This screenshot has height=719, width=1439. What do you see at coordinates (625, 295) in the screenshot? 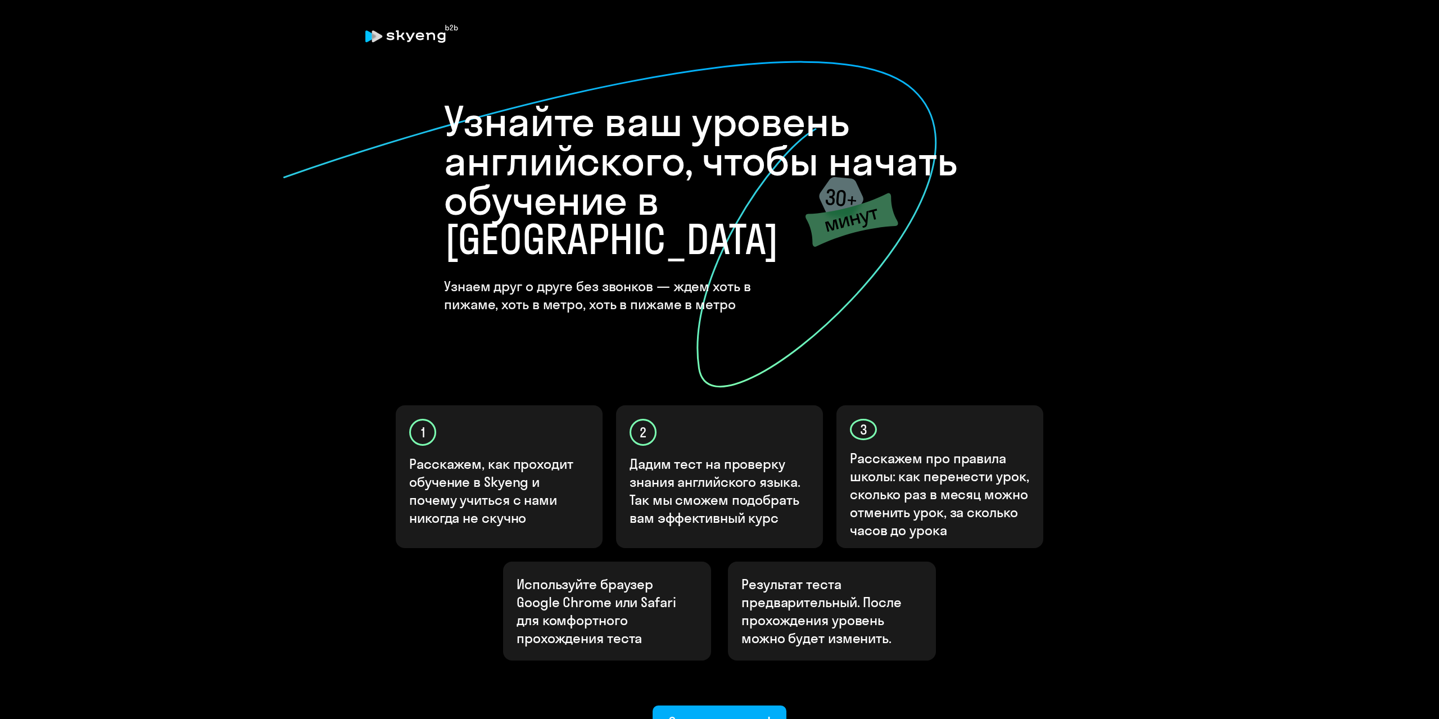
I see `h4: Узнаем друг о друге без звонков — ждем хоть в пижаме, хоть в метро, хоть в пижаме в метро` at bounding box center [625, 295].